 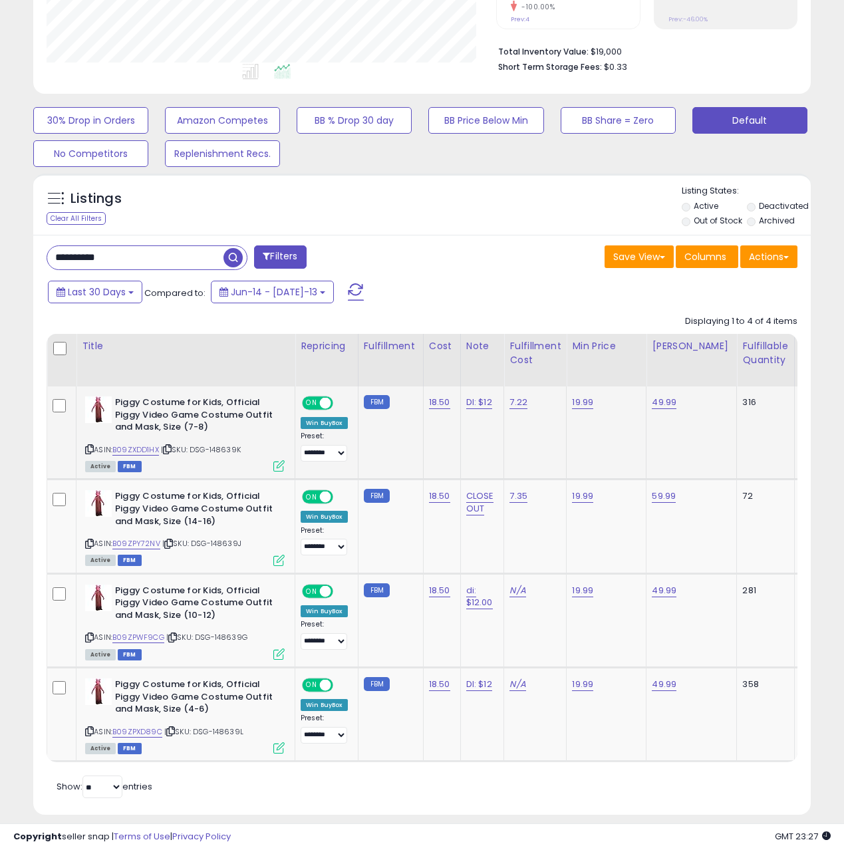 I want to click on div: 72, so click(x=762, y=496).